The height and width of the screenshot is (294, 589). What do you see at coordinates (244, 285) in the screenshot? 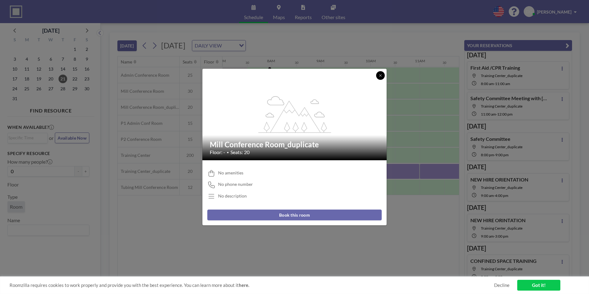
I see `a: here.` at bounding box center [244, 285].